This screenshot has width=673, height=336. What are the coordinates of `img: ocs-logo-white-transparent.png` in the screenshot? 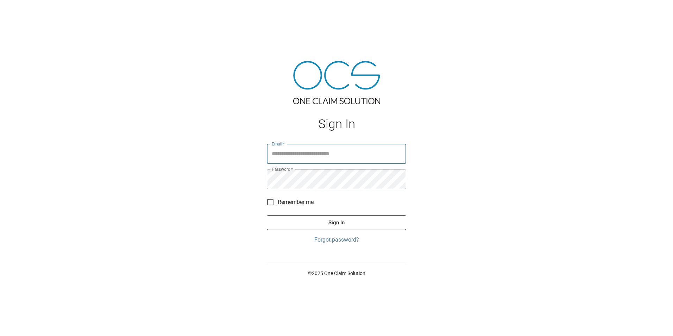 It's located at (23, 11).